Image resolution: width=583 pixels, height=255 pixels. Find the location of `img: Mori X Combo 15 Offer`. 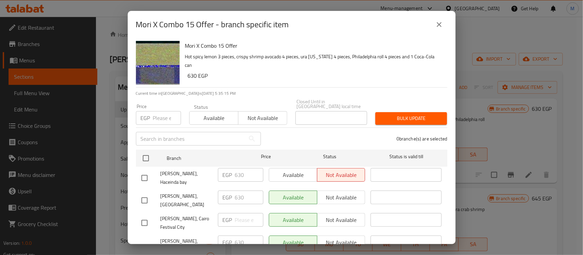

img: Mori X Combo 15 Offer is located at coordinates (158, 63).